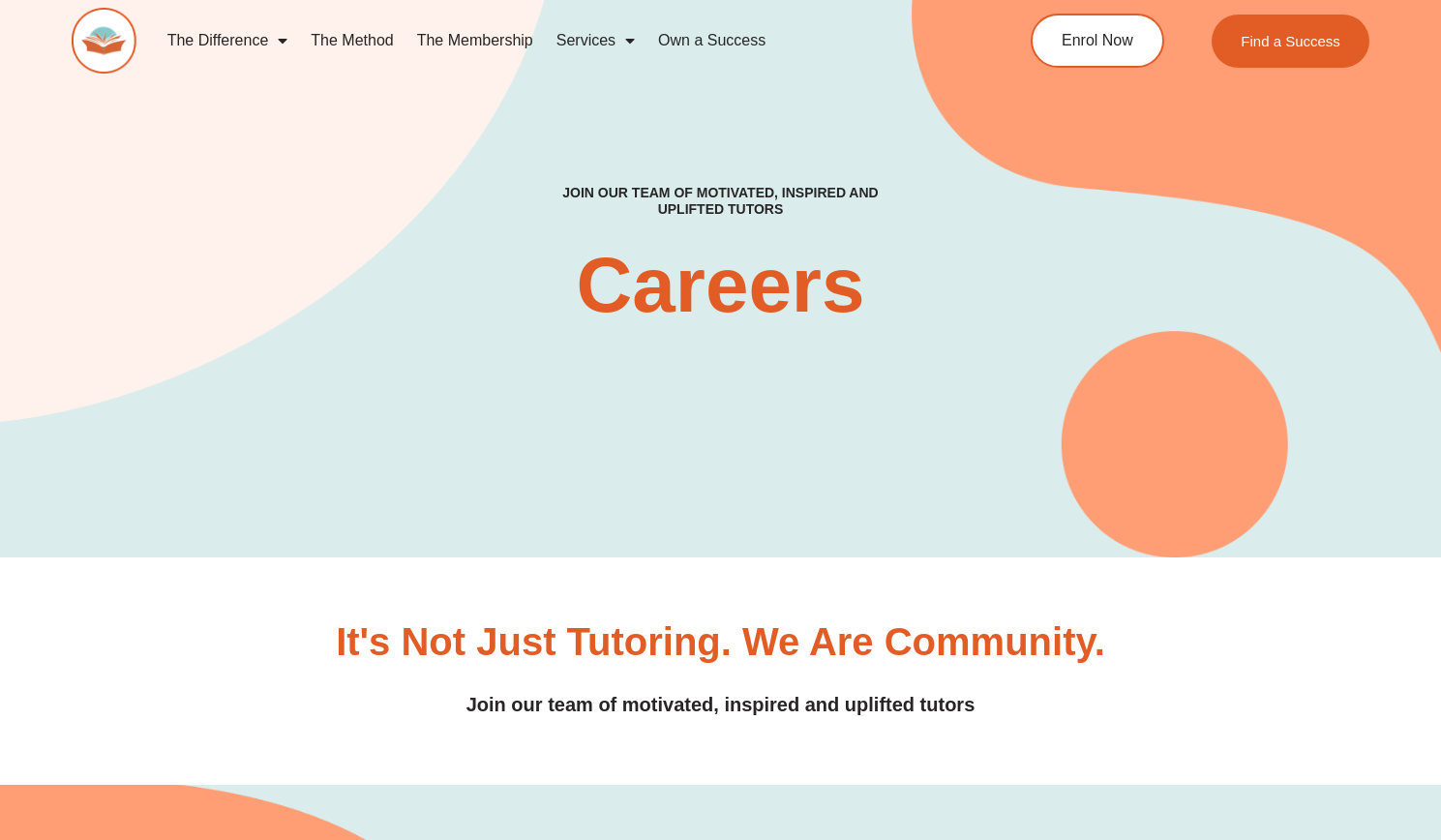 The width and height of the screenshot is (1441, 840). What do you see at coordinates (711, 40) in the screenshot?
I see `a: Own a Success` at bounding box center [711, 40].